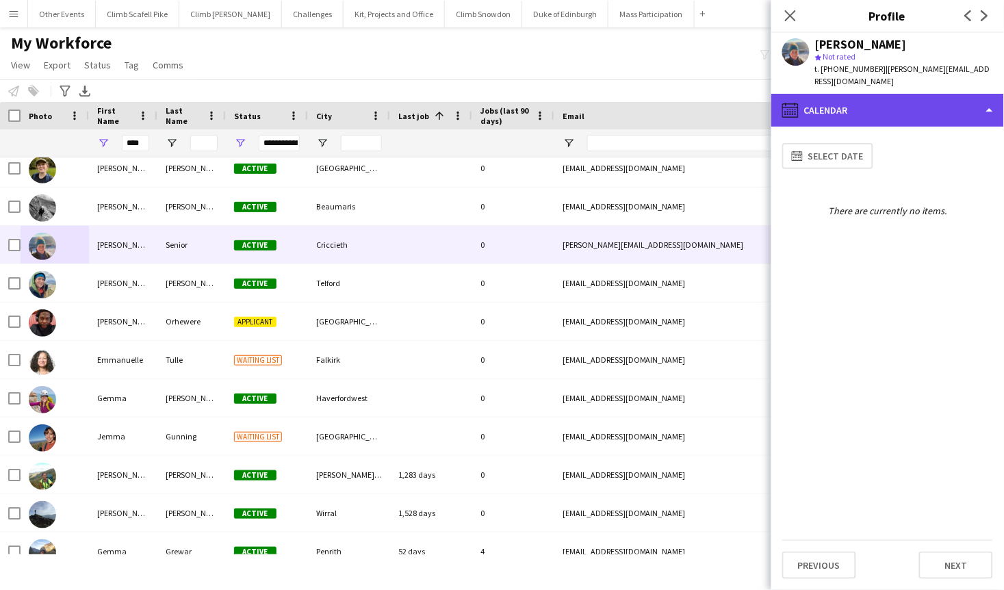 The width and height of the screenshot is (1004, 590). What do you see at coordinates (42, 208) in the screenshot?
I see `img: Emma Reasbeck` at bounding box center [42, 208].